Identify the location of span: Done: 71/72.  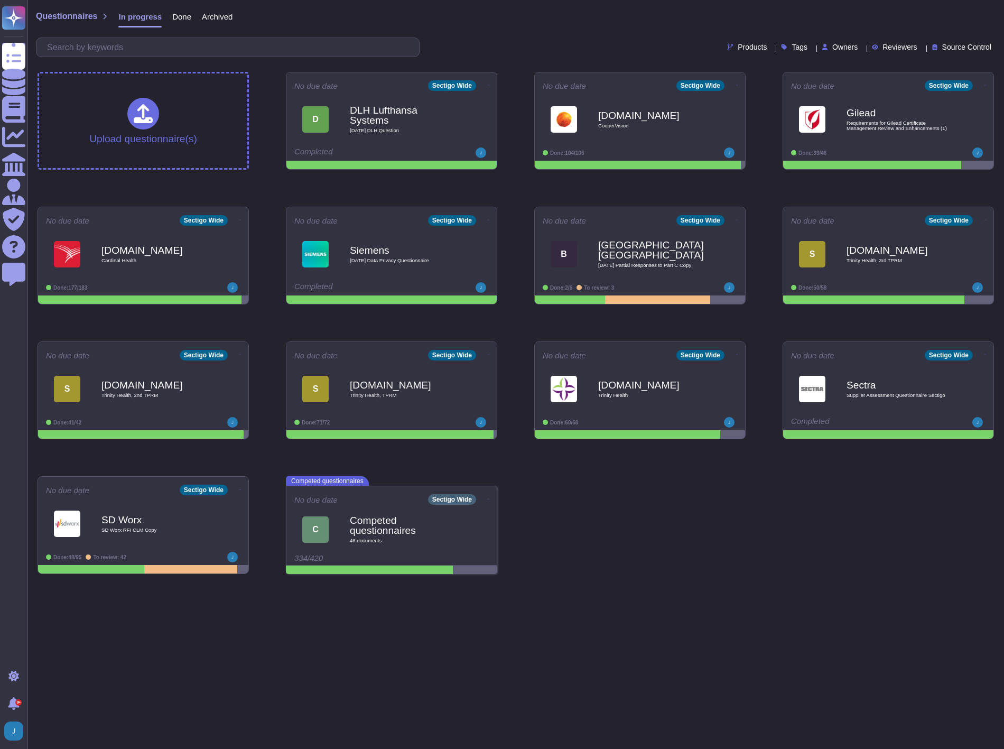
(315, 422).